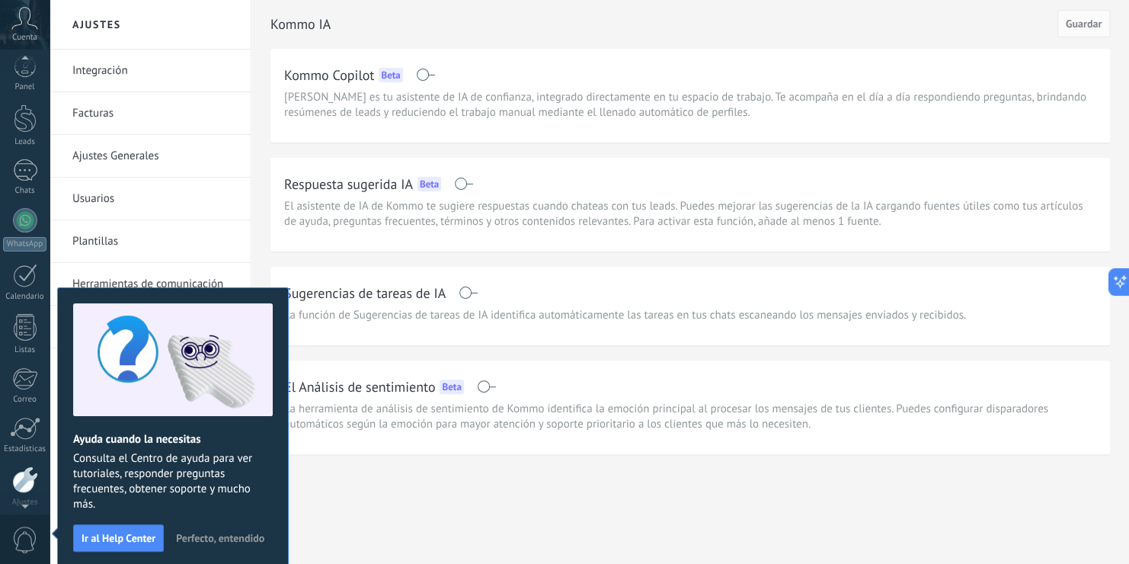 The width and height of the screenshot is (1129, 564). I want to click on div: Chats, so click(25, 190).